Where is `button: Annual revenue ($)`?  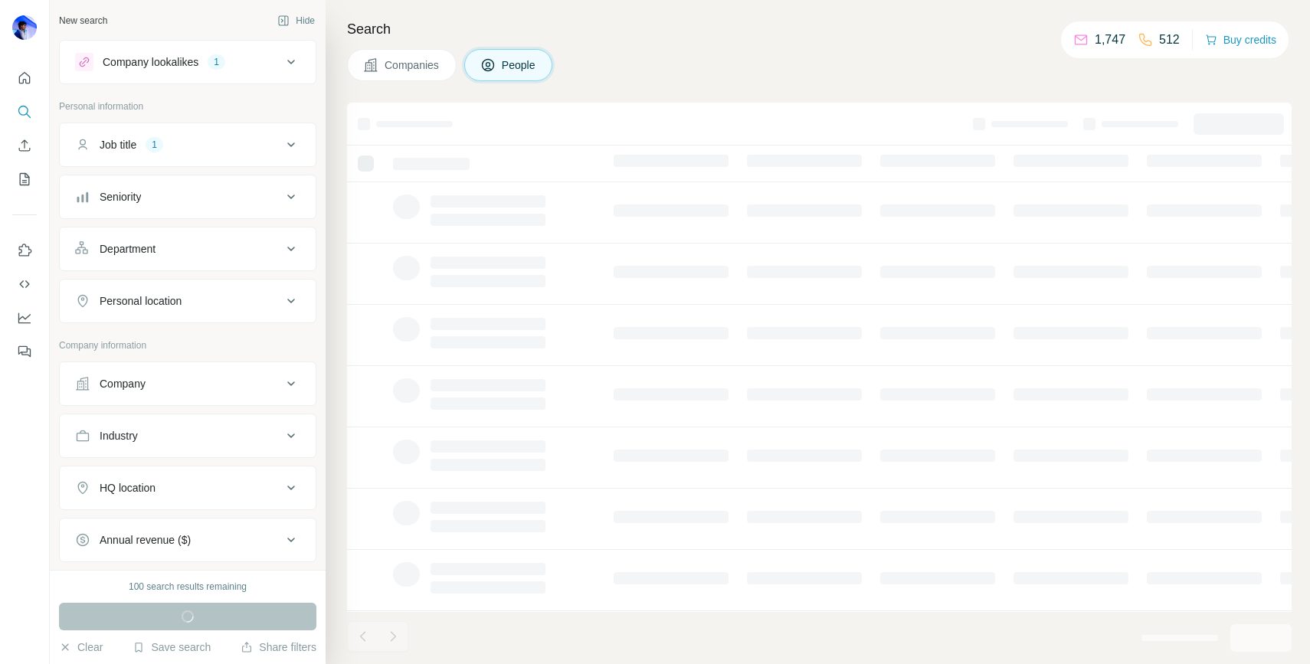
button: Annual revenue ($) is located at coordinates (188, 540).